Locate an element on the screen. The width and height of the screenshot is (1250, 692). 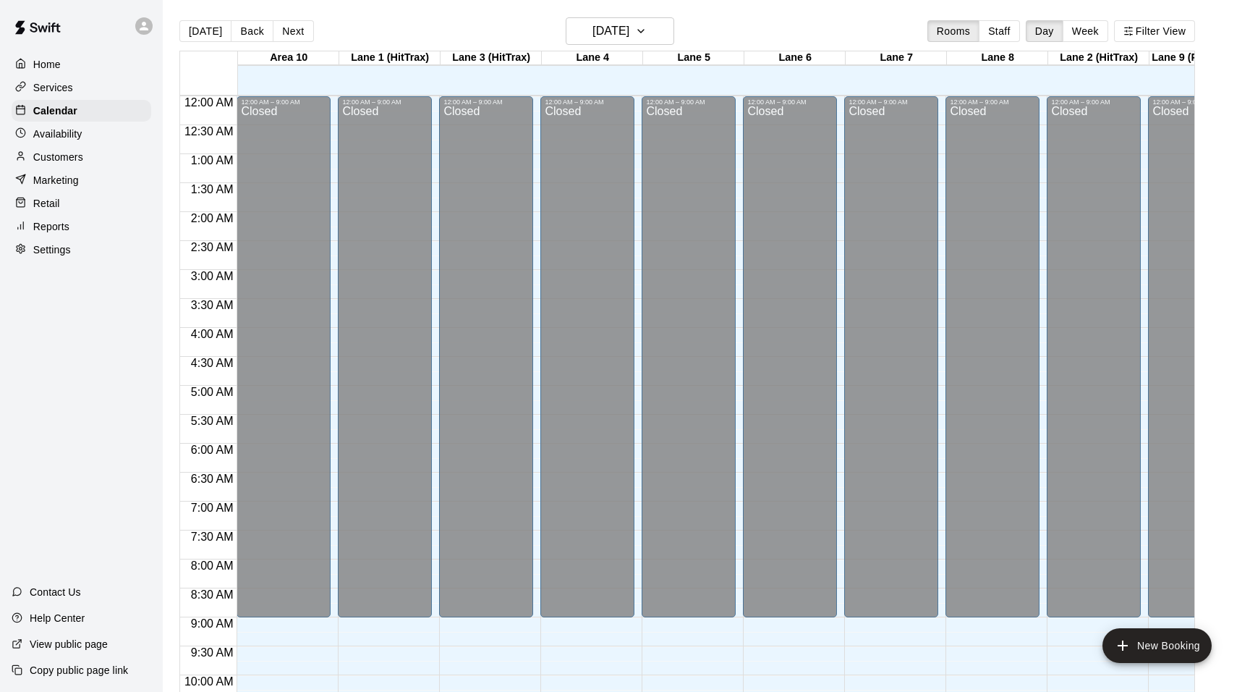
a: Calendar is located at coordinates (81, 111).